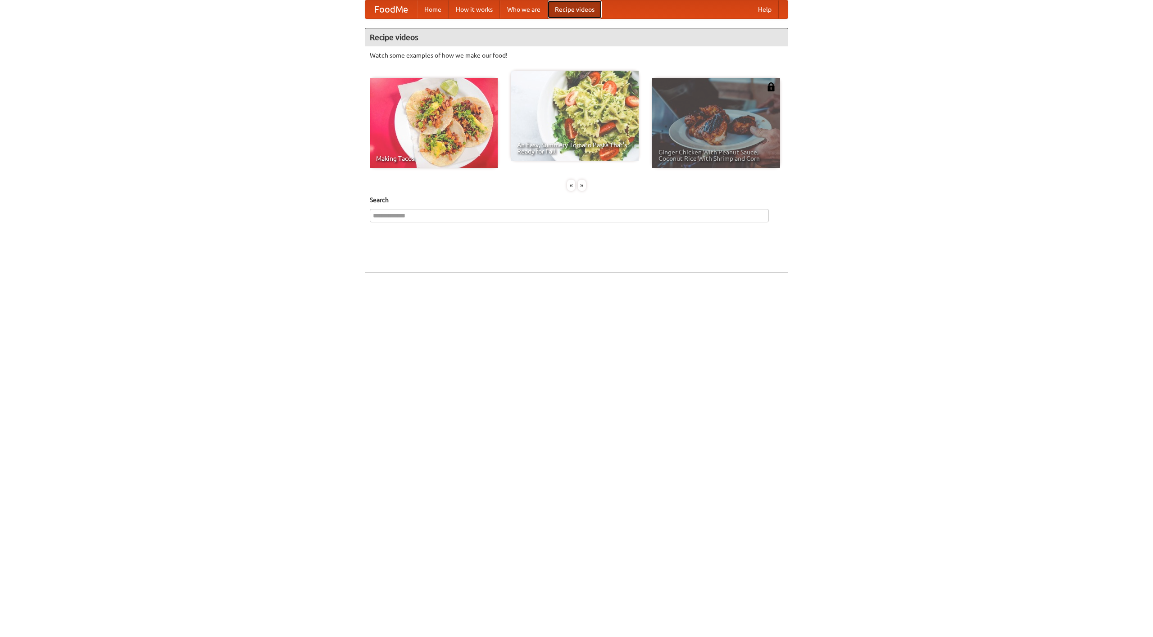 The width and height of the screenshot is (1153, 637). What do you see at coordinates (474, 9) in the screenshot?
I see `a: How it works` at bounding box center [474, 9].